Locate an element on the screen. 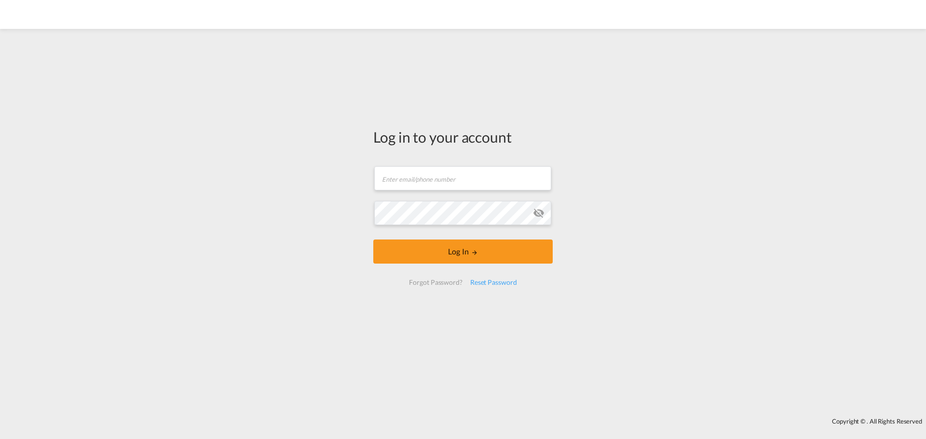 The height and width of the screenshot is (439, 926). button: LOGIN is located at coordinates (463, 252).